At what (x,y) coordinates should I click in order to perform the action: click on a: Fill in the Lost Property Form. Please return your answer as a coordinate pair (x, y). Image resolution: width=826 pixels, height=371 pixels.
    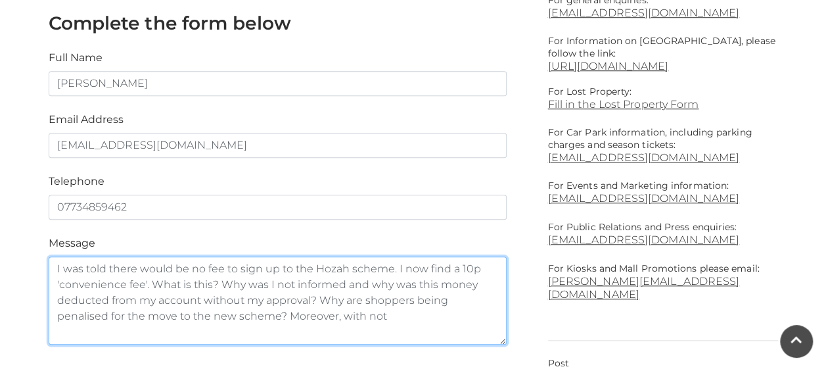
    Looking at the image, I should click on (663, 104).